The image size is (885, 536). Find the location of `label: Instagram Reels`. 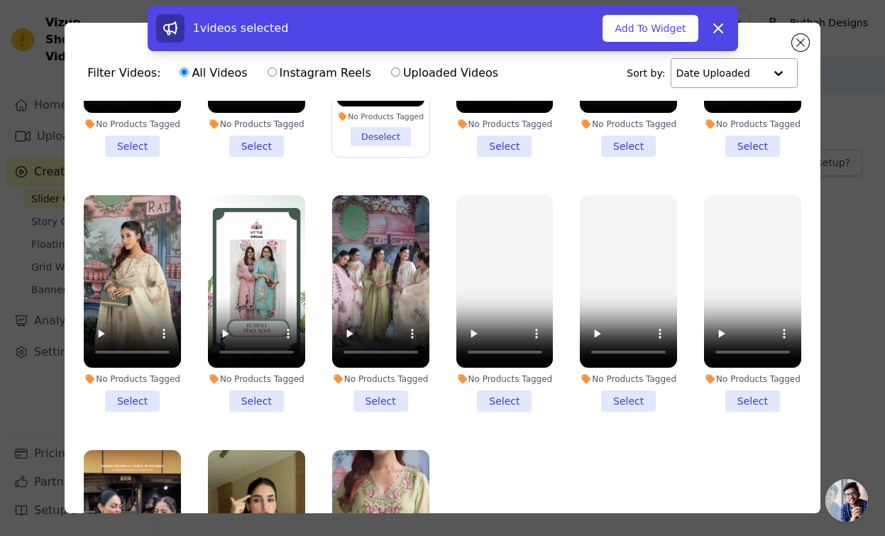

label: Instagram Reels is located at coordinates (319, 73).